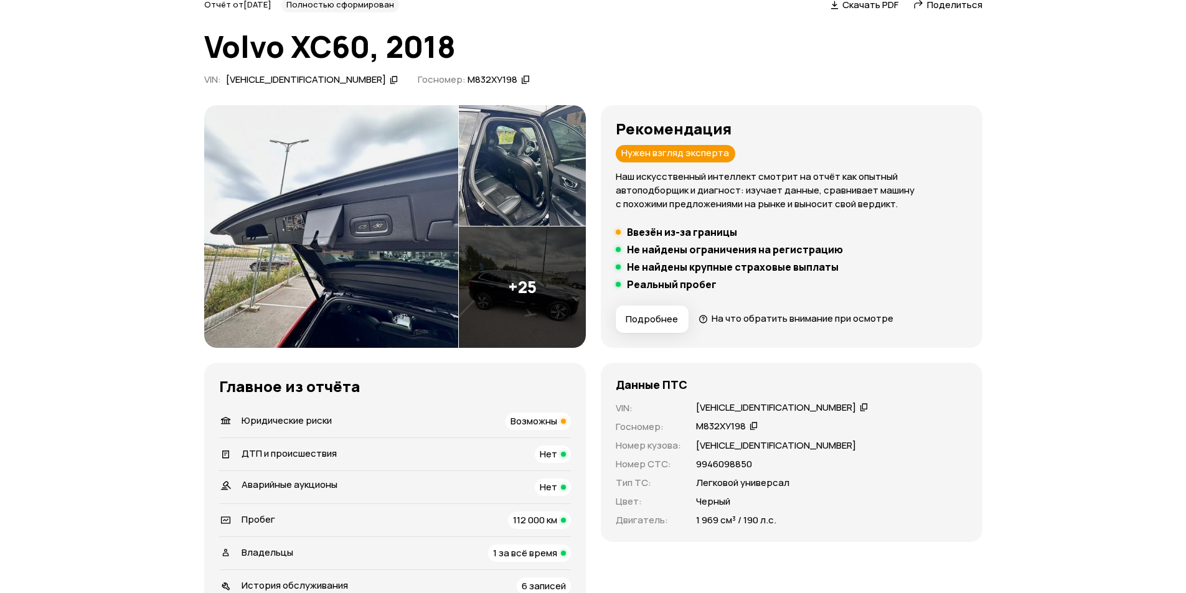 The image size is (1186, 593). Describe the element at coordinates (648, 483) in the screenshot. I see `p: Тип ТС :` at that location.